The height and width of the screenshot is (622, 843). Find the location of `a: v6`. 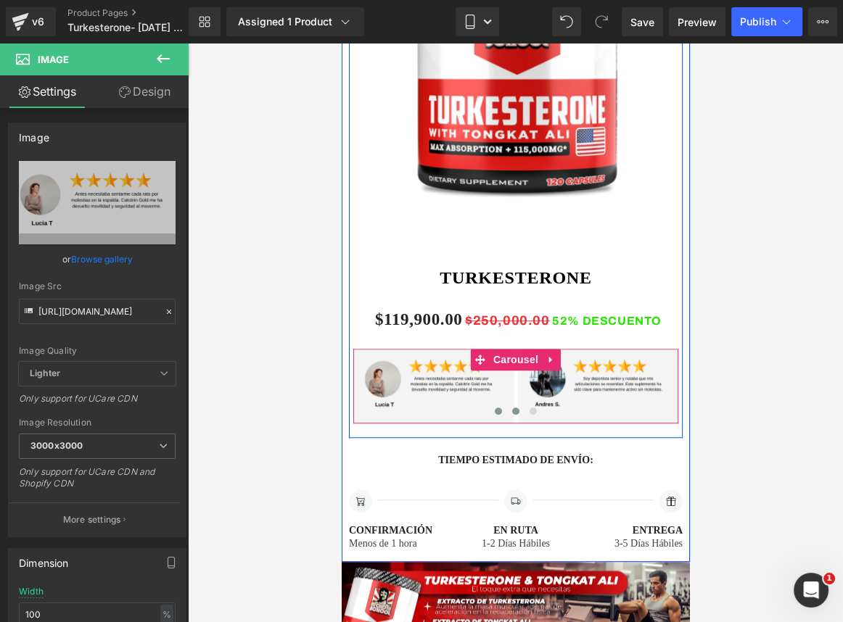

a: v6 is located at coordinates (30, 22).